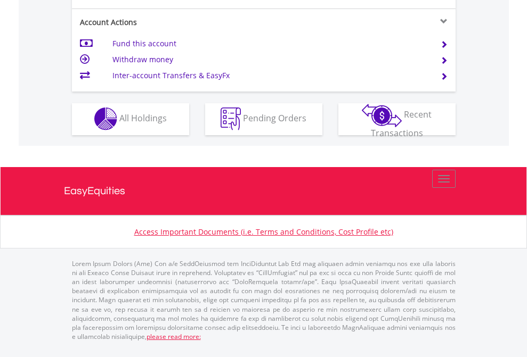 This screenshot has width=527, height=357. I want to click on img: pending_instructions-wht.png, so click(231, 119).